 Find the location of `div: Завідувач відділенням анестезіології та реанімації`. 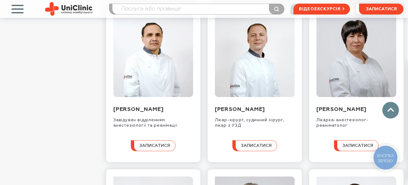

div: Завідувач відділенням анестезіології та реанімації is located at coordinates (153, 120).